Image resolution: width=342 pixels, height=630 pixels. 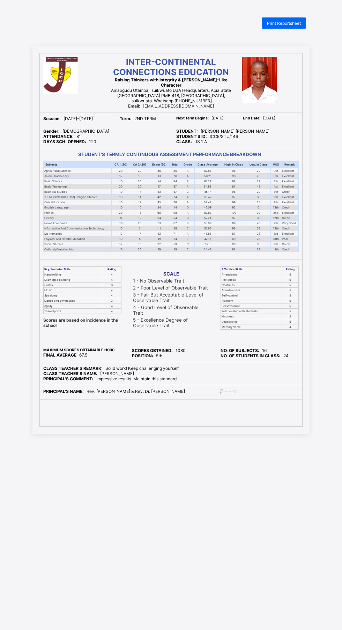 I want to click on b: PRINCIPAL'S NAME:, so click(x=64, y=391).